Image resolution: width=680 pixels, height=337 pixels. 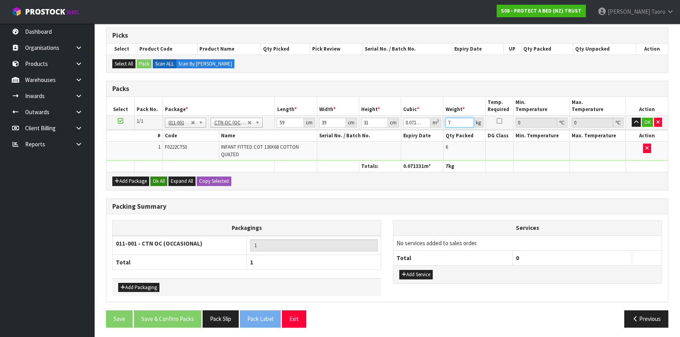 What do you see at coordinates (464, 106) in the screenshot?
I see `th: Weight` at bounding box center [464, 106].